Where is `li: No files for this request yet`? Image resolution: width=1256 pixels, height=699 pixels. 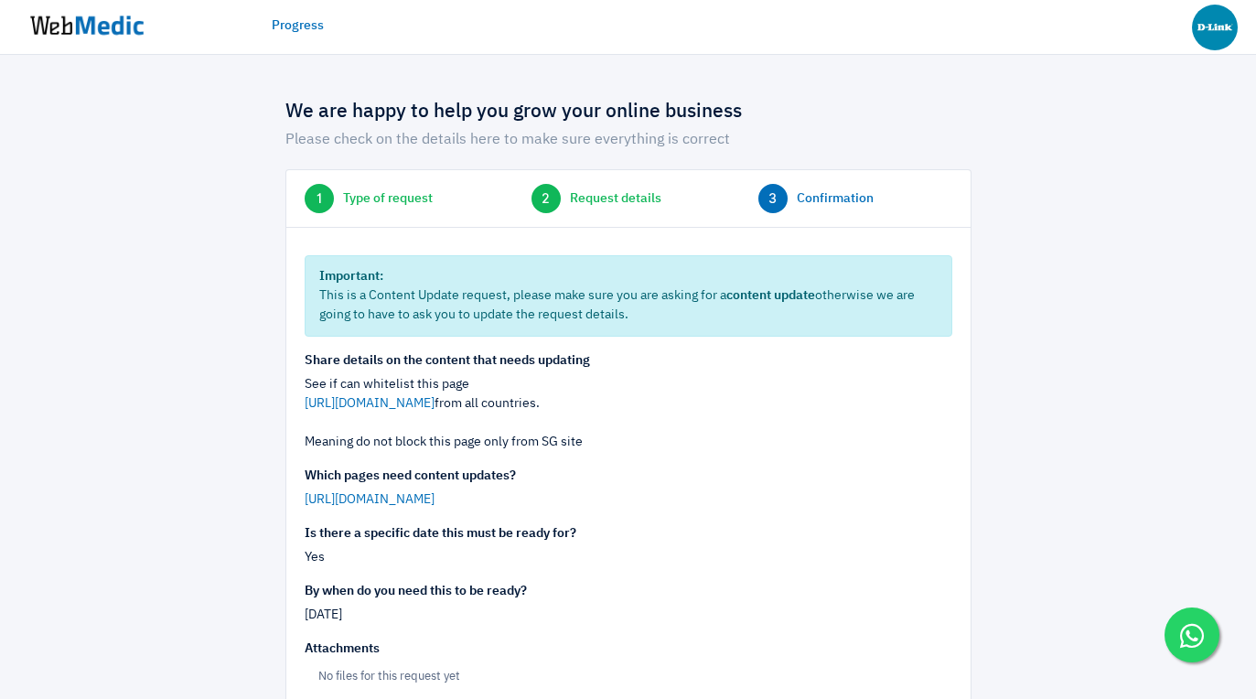 li: No files for this request yet is located at coordinates (628, 677).